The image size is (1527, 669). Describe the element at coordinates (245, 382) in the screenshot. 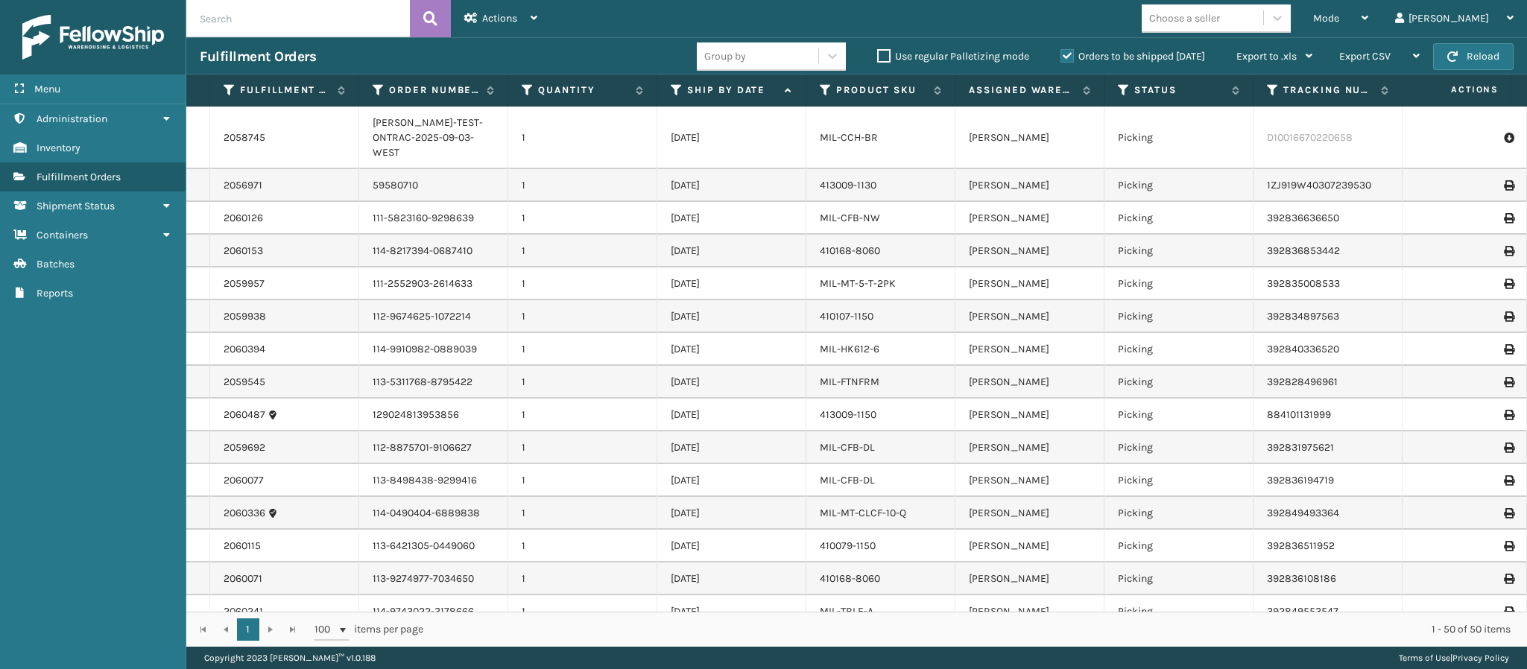

I see `a: 2059545` at that location.